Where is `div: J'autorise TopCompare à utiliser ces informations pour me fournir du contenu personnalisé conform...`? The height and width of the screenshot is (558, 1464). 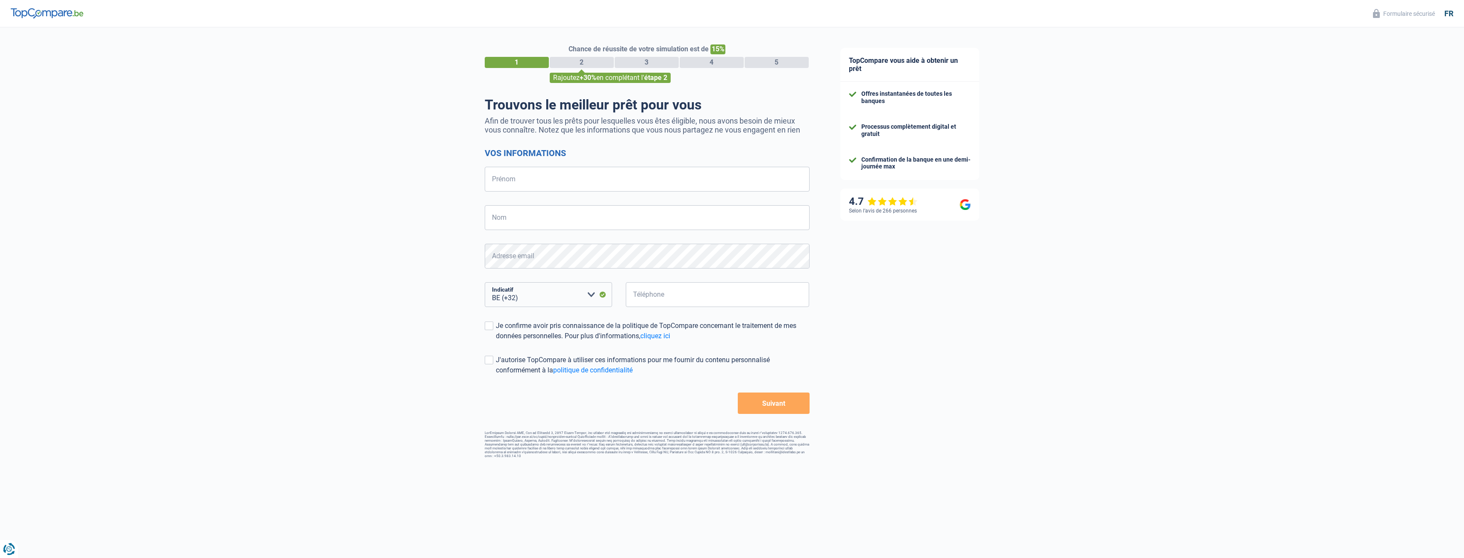
div: J'autorise TopCompare à utiliser ces informations pour me fournir du contenu personnalisé conform... is located at coordinates (653, 365).